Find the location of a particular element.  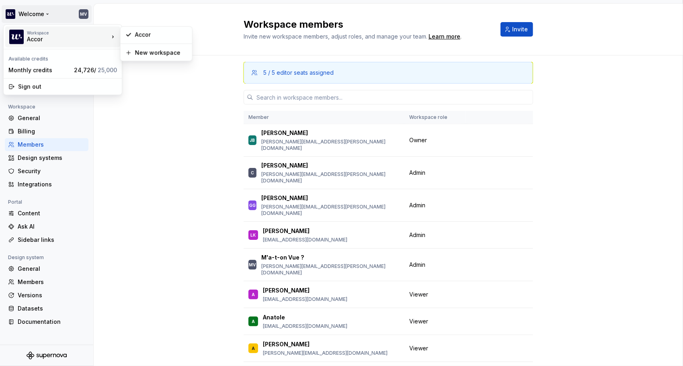

span: 24,726 / is located at coordinates (95, 70).